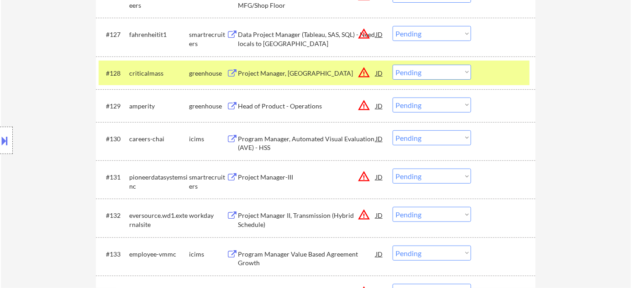 The height and width of the screenshot is (288, 631). I want to click on div: fahrenheitit1, so click(159, 35).